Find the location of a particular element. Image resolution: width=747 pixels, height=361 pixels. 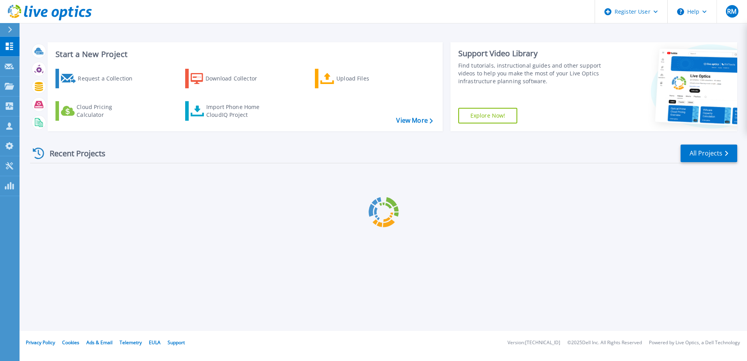

a: Privacy Policy is located at coordinates (40, 342).